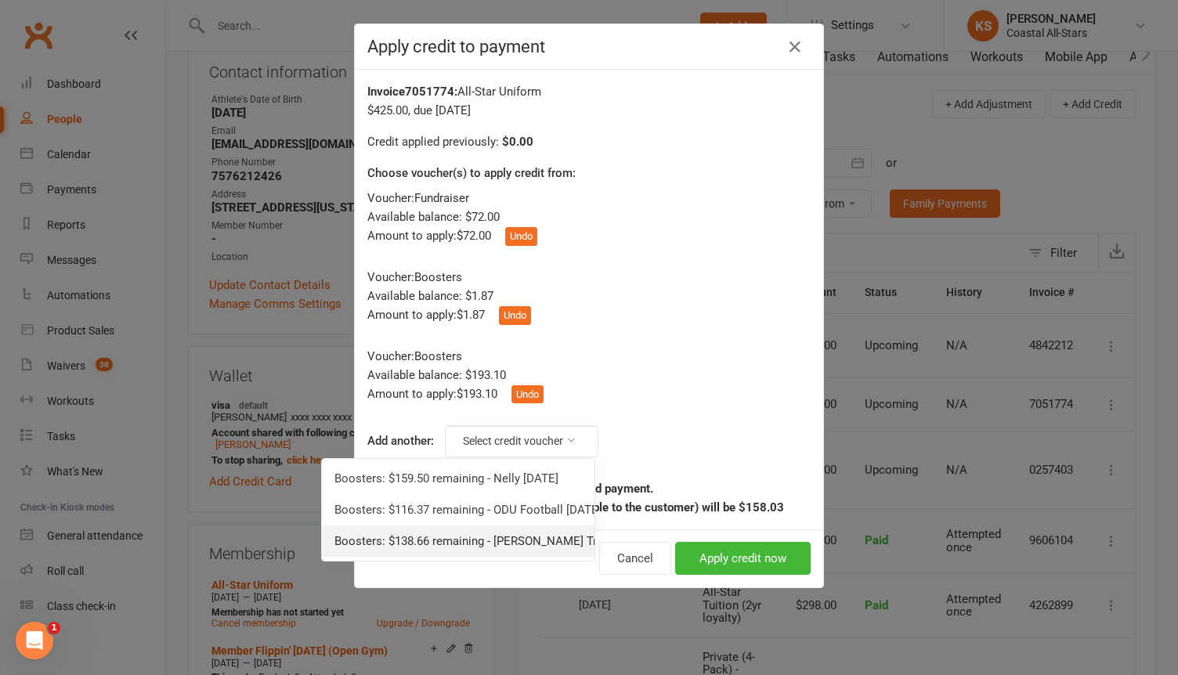  What do you see at coordinates (522, 441) in the screenshot?
I see `button: Select credit voucher` at bounding box center [522, 441].